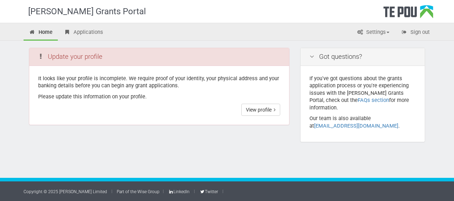 The image size is (454, 201). What do you see at coordinates (373, 33) in the screenshot?
I see `a: Settings` at bounding box center [373, 33].